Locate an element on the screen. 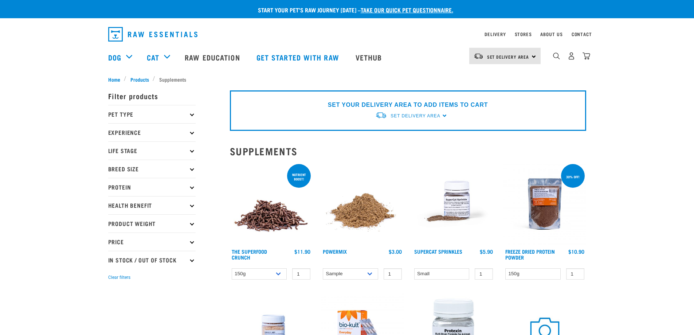 The width and height of the screenshot is (694, 335). img: FD Protein Powder is located at coordinates (545, 204).